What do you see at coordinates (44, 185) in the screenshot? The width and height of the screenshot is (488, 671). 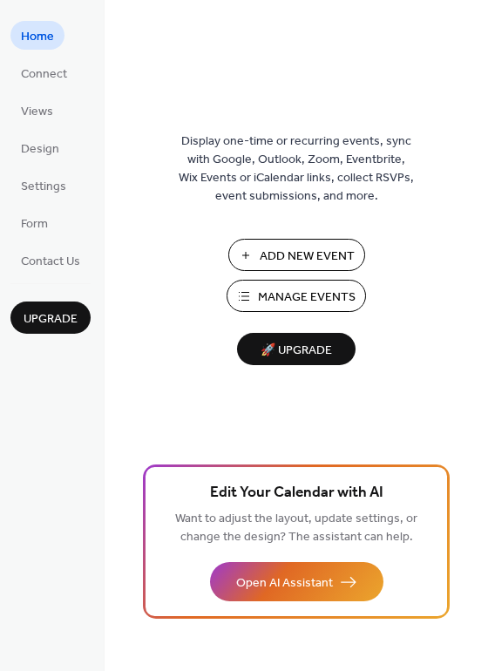 I see `a: Settings` at bounding box center [44, 185].